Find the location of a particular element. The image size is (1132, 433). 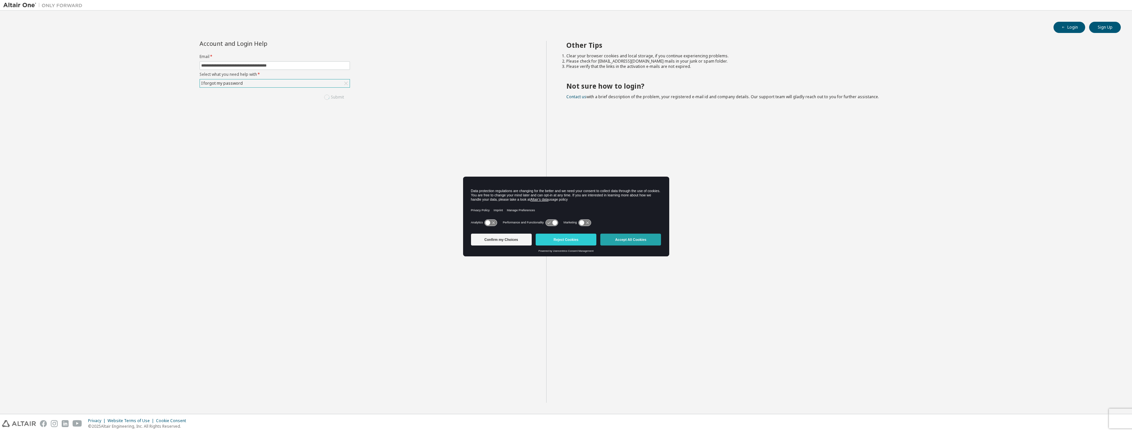

img: facebook.svg is located at coordinates (43, 424).